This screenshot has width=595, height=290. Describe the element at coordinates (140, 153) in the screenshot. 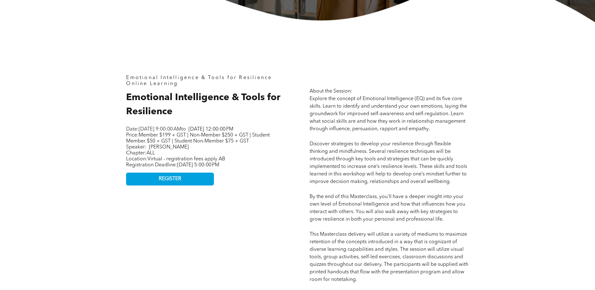

I see `span: Chapter:` at that location.